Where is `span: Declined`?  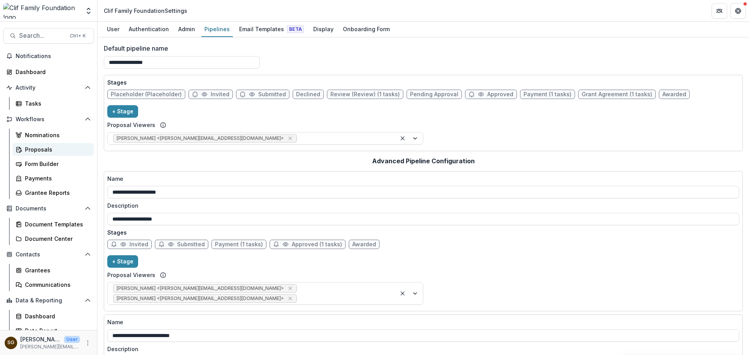
span: Declined is located at coordinates (308, 94).